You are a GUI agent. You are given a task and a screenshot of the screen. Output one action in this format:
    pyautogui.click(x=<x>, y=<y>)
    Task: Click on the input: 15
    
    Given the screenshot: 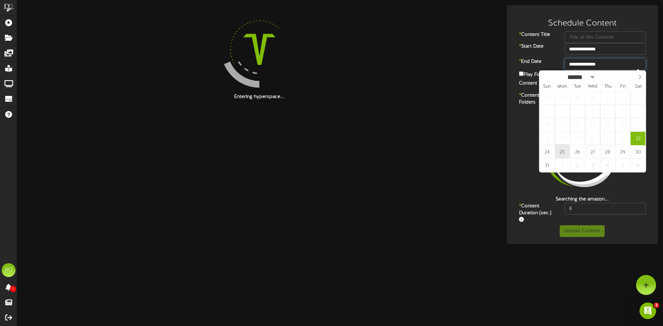 What is the action you would take?
    pyautogui.click(x=605, y=209)
    